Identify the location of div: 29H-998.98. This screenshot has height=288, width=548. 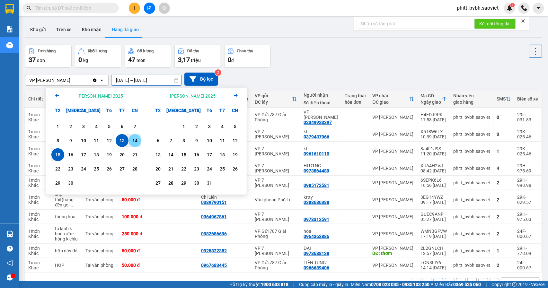
(528, 183).